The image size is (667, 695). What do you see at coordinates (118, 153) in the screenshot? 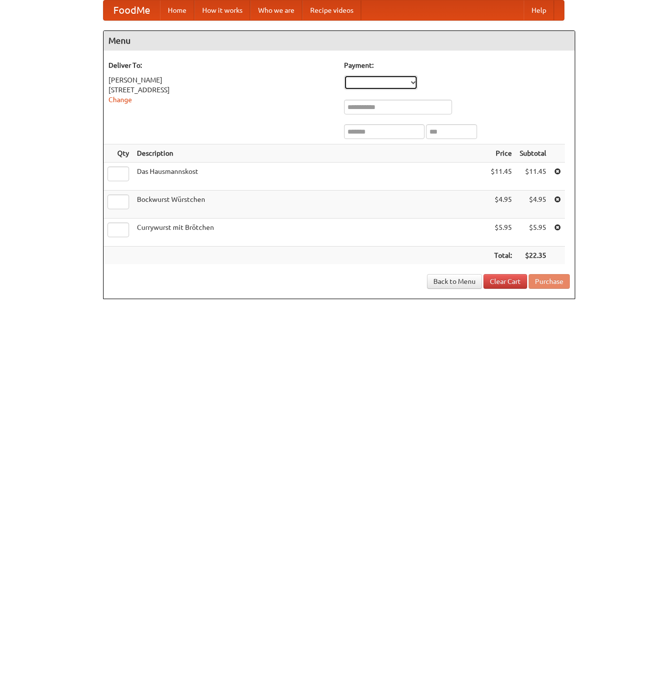
I see `th: Qty` at bounding box center [118, 153].